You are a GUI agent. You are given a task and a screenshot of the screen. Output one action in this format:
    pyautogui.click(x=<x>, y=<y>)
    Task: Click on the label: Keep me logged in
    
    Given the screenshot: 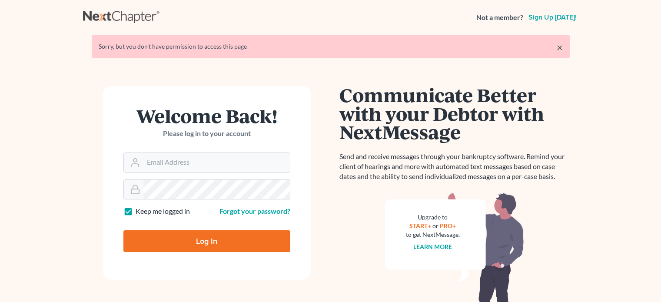 What is the action you would take?
    pyautogui.click(x=162, y=211)
    